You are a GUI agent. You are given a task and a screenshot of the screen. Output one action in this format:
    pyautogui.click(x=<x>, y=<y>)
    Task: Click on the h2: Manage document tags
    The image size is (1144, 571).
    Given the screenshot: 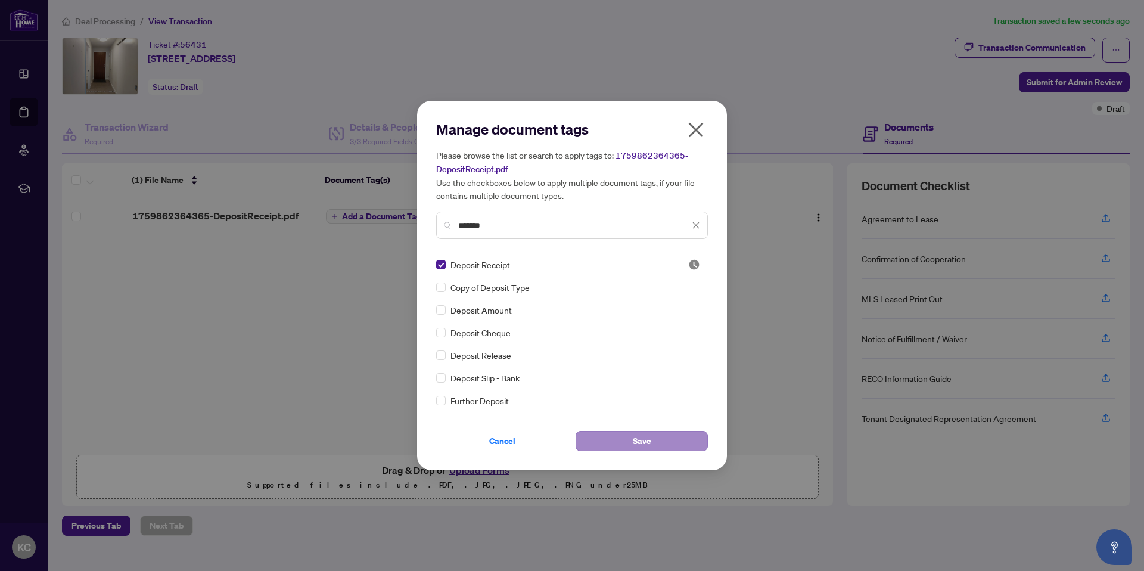 What is the action you would take?
    pyautogui.click(x=572, y=129)
    